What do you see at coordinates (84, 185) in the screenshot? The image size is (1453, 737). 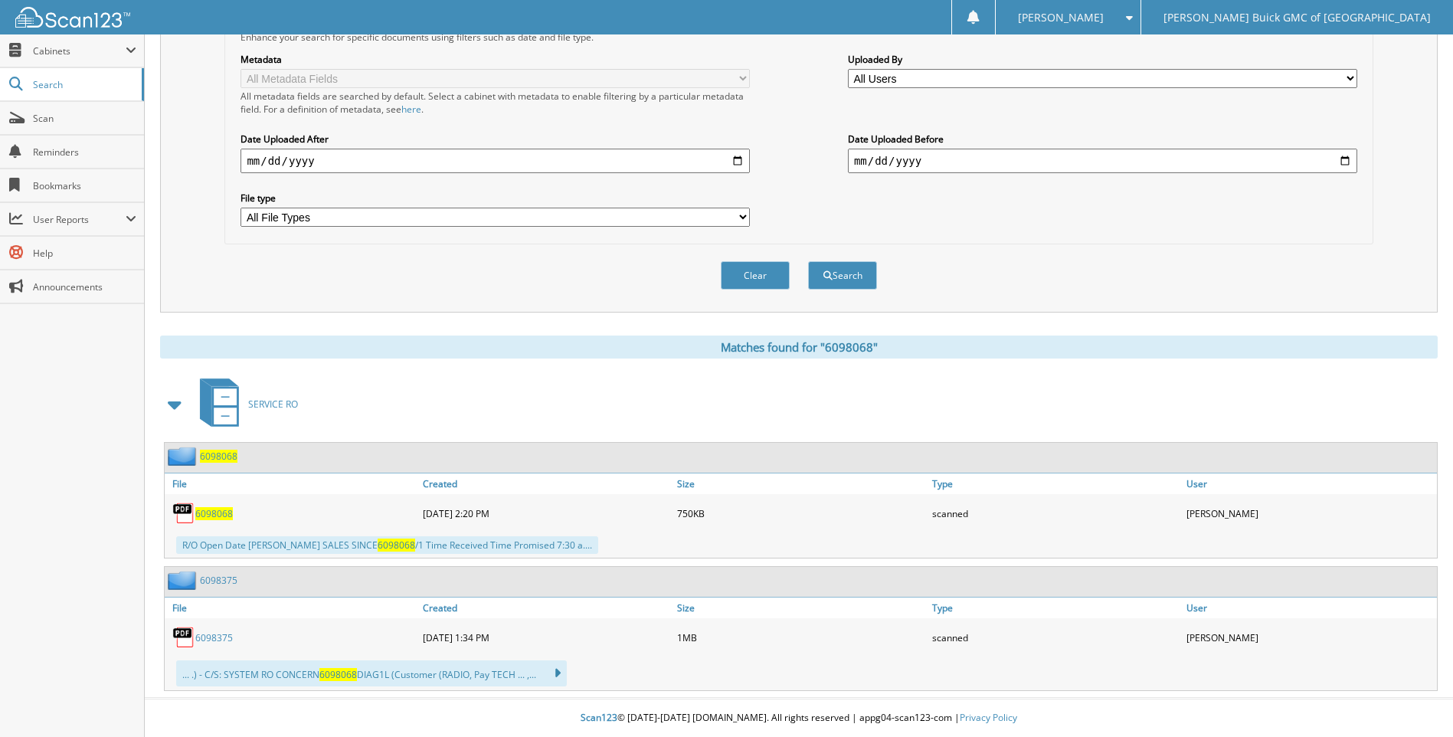 I see `span: Bookmarks` at bounding box center [84, 185].